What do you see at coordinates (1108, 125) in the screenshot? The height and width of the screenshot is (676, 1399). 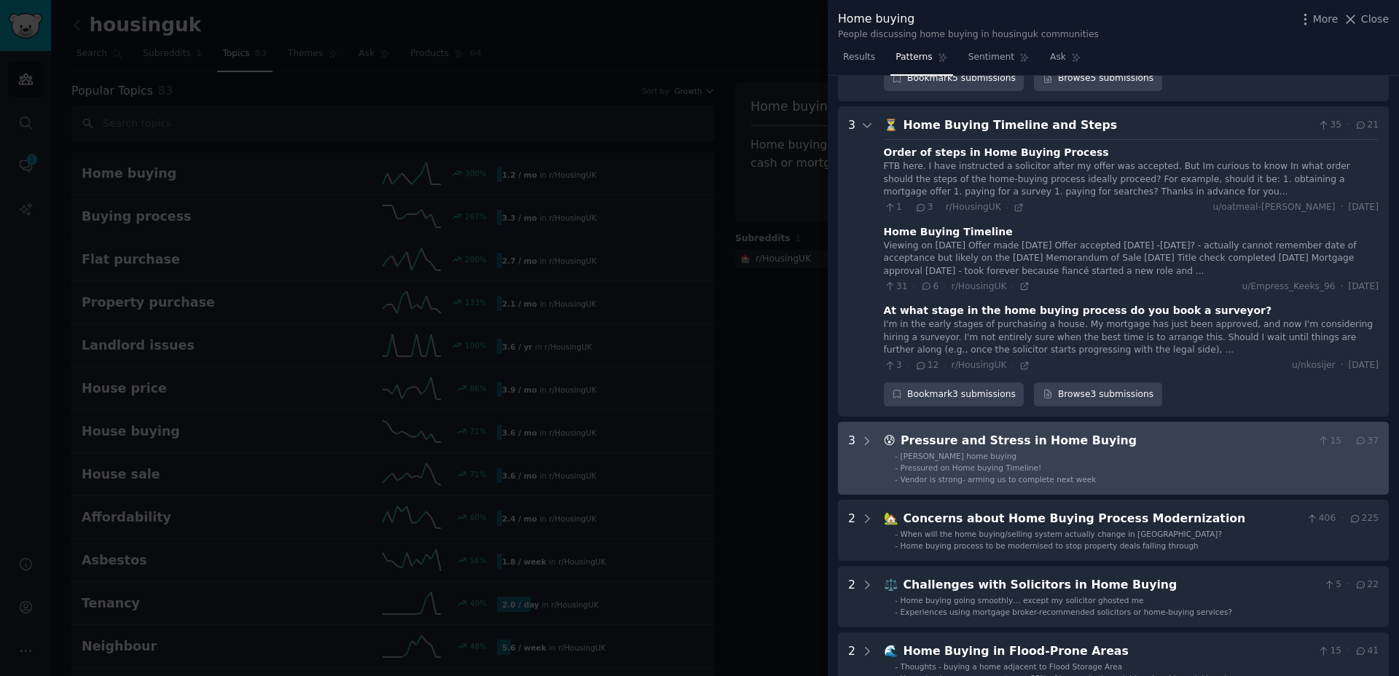 I see `div: Home Buying Timeline and Steps` at bounding box center [1108, 125].